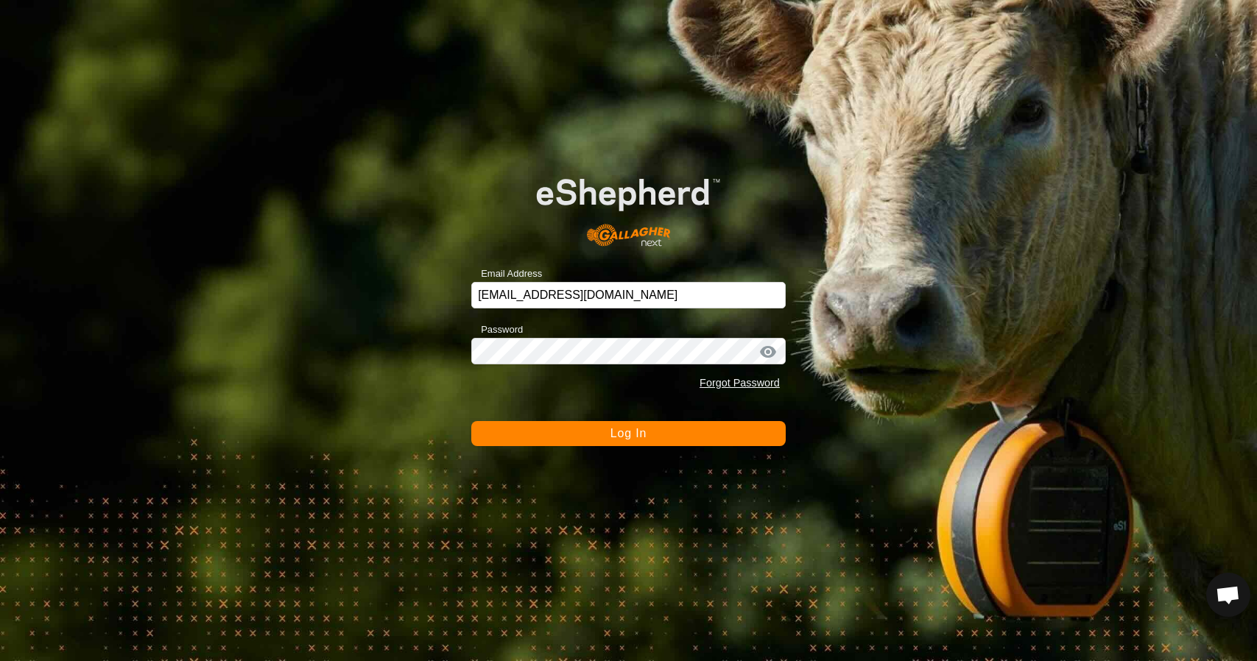 Image resolution: width=1257 pixels, height=661 pixels. Describe the element at coordinates (628, 295) in the screenshot. I see `input: Email Address` at that location.